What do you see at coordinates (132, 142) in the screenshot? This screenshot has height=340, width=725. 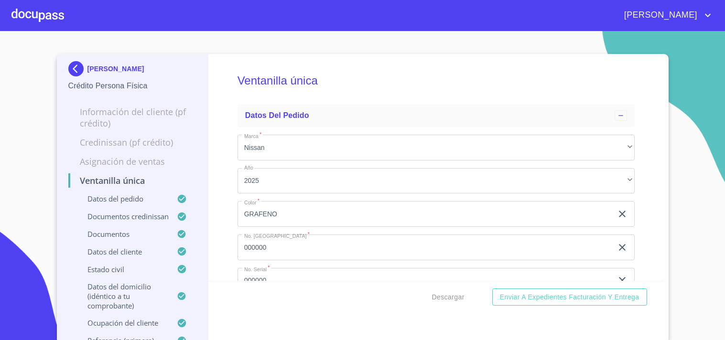 I see `p: Credinissan (PF crédito)` at bounding box center [132, 142].